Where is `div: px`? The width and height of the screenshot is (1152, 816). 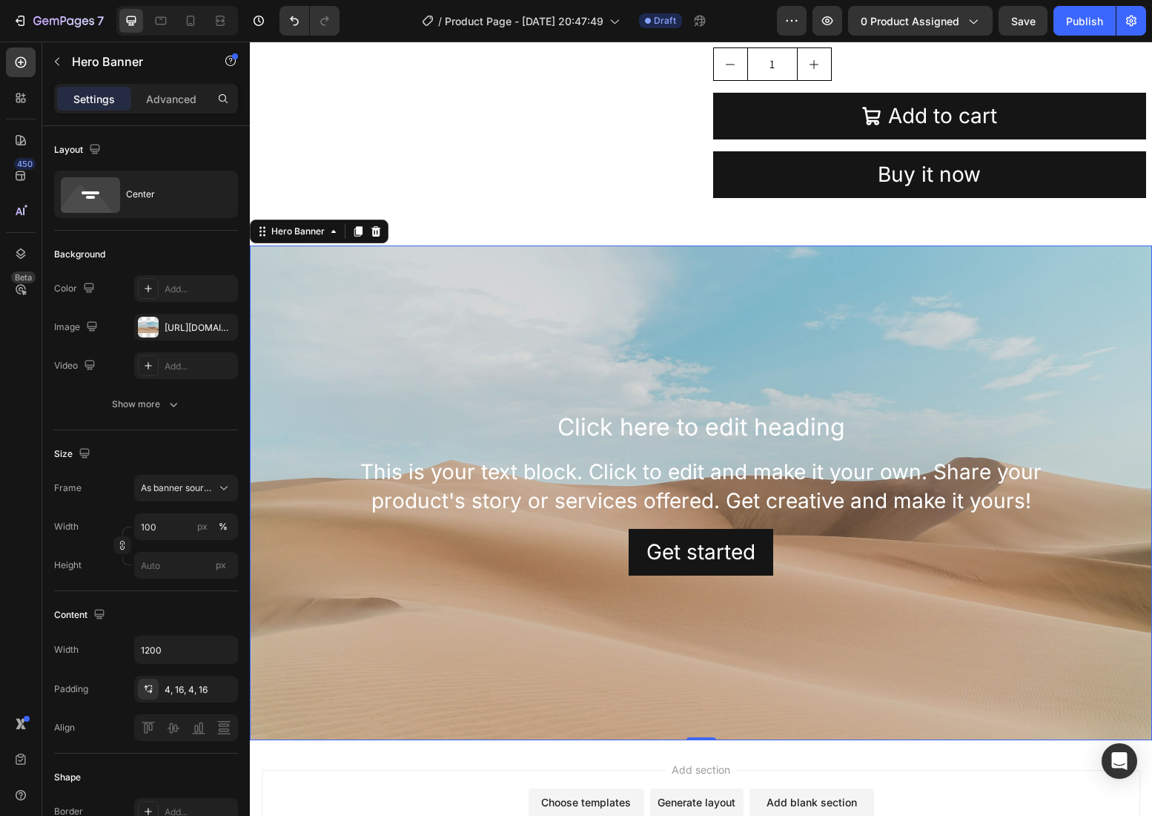 div: px is located at coordinates (202, 526).